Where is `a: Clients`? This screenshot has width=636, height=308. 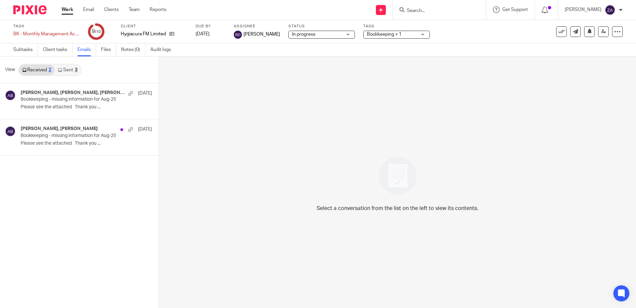 a: Clients is located at coordinates (111, 10).